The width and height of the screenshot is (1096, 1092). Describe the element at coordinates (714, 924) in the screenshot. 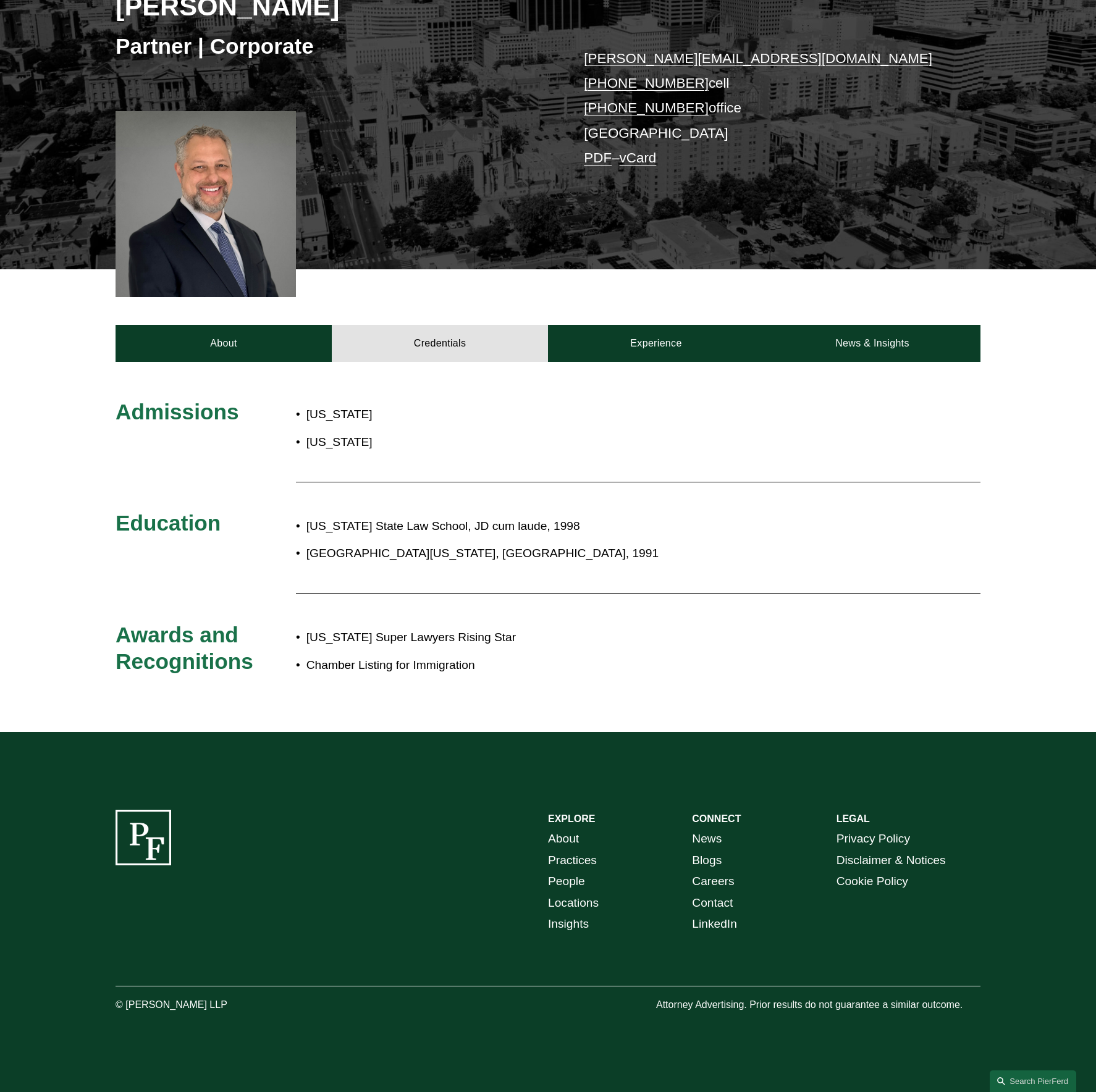

I see `a: LinkedIn` at that location.